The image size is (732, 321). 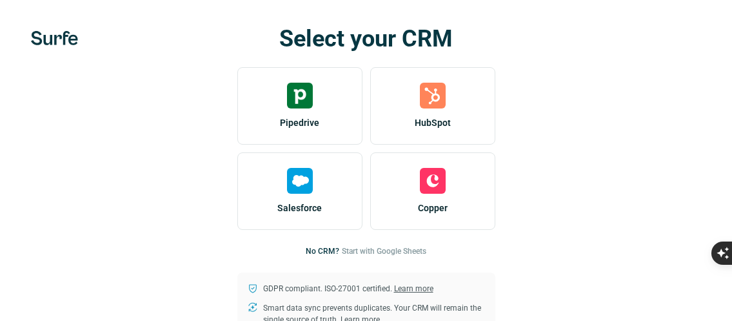 What do you see at coordinates (323, 251) in the screenshot?
I see `p: No CRM?` at bounding box center [323, 251].